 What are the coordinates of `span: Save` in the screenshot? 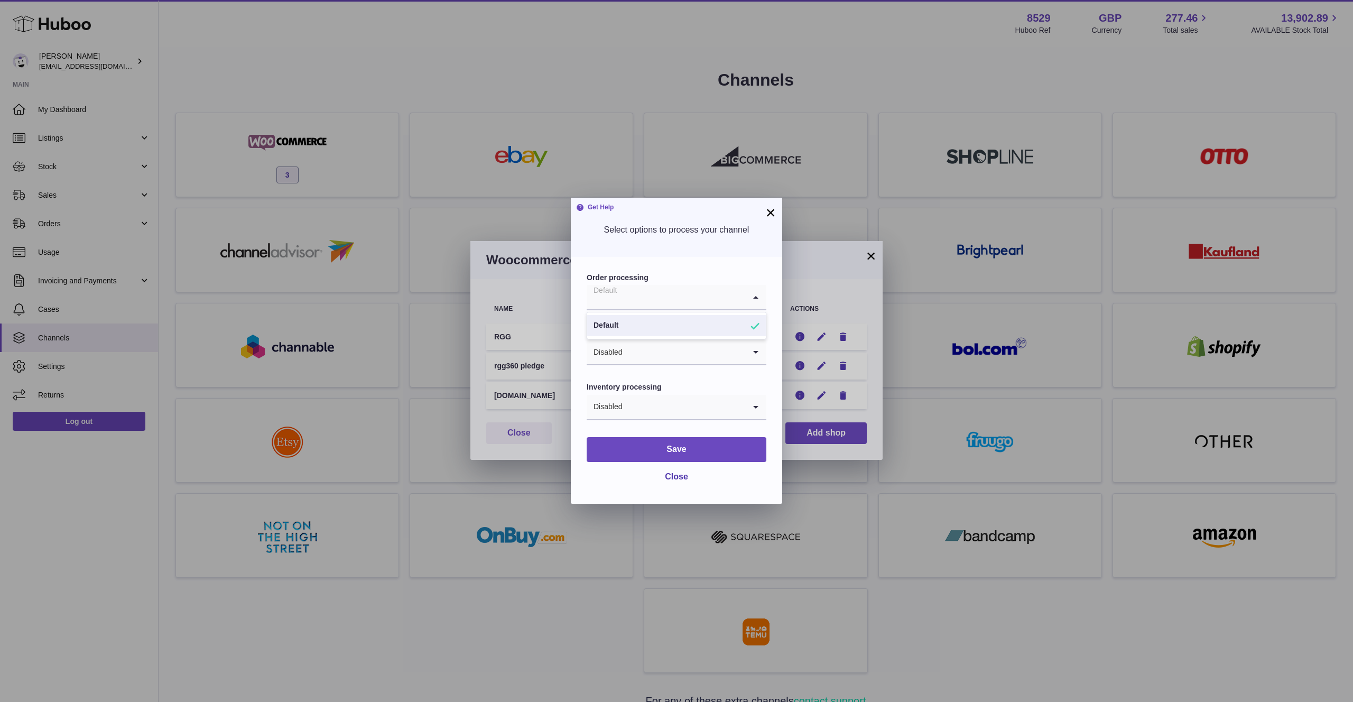 It's located at (676, 449).